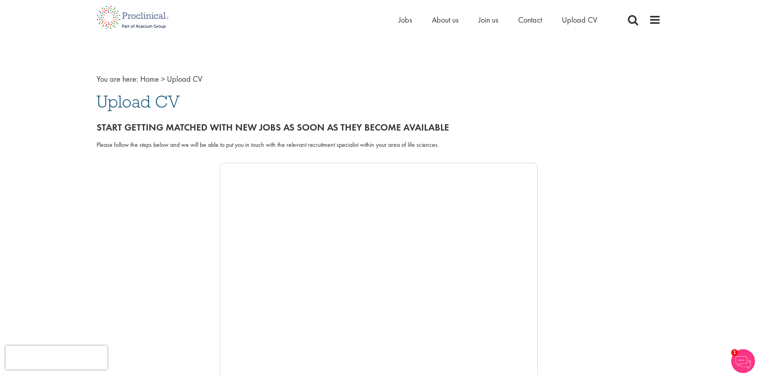 Image resolution: width=757 pixels, height=375 pixels. Describe the element at coordinates (488, 20) in the screenshot. I see `a: Join us` at that location.